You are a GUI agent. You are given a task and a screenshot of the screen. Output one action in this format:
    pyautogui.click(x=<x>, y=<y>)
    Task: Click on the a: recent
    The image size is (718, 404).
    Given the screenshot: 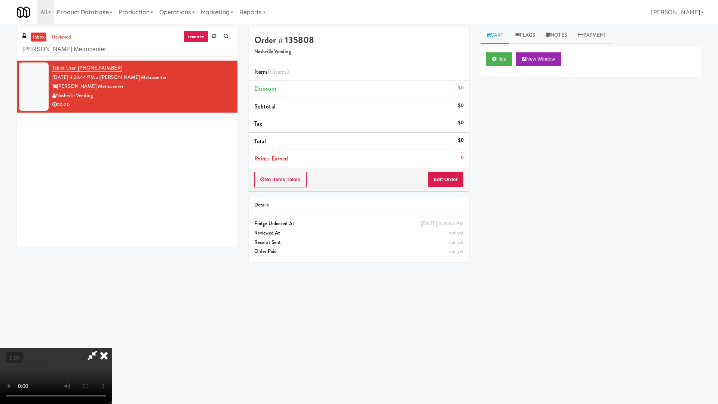 What is the action you would take?
    pyautogui.click(x=196, y=37)
    